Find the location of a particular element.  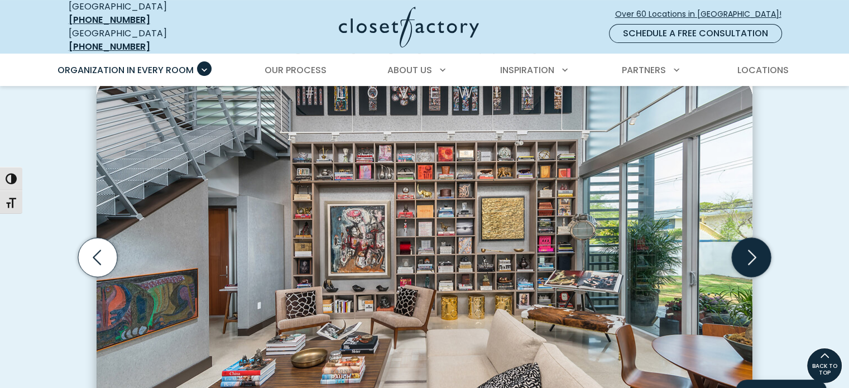

img: Closet Factory Logo is located at coordinates (408, 27).